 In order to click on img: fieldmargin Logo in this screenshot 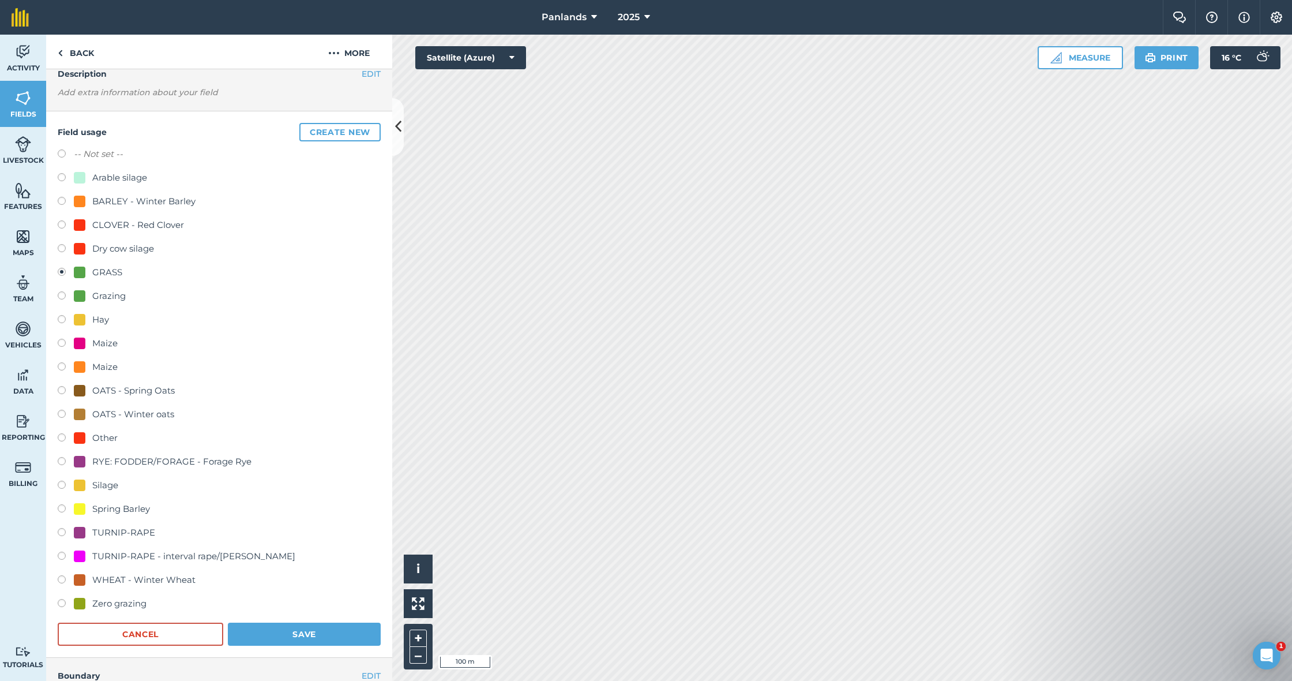, I will do `click(20, 17)`.